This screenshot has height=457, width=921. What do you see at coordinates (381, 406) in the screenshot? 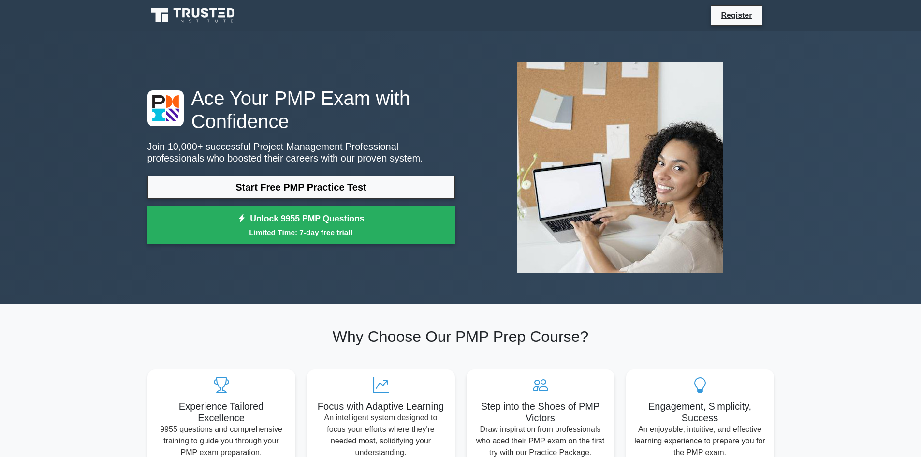
I see `h5: Focus with Adaptive Learning` at bounding box center [381, 406].